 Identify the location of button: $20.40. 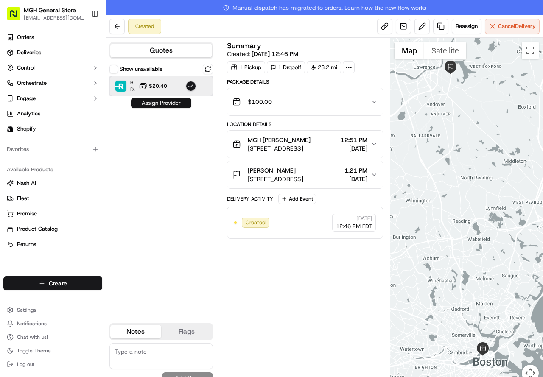
(153, 86).